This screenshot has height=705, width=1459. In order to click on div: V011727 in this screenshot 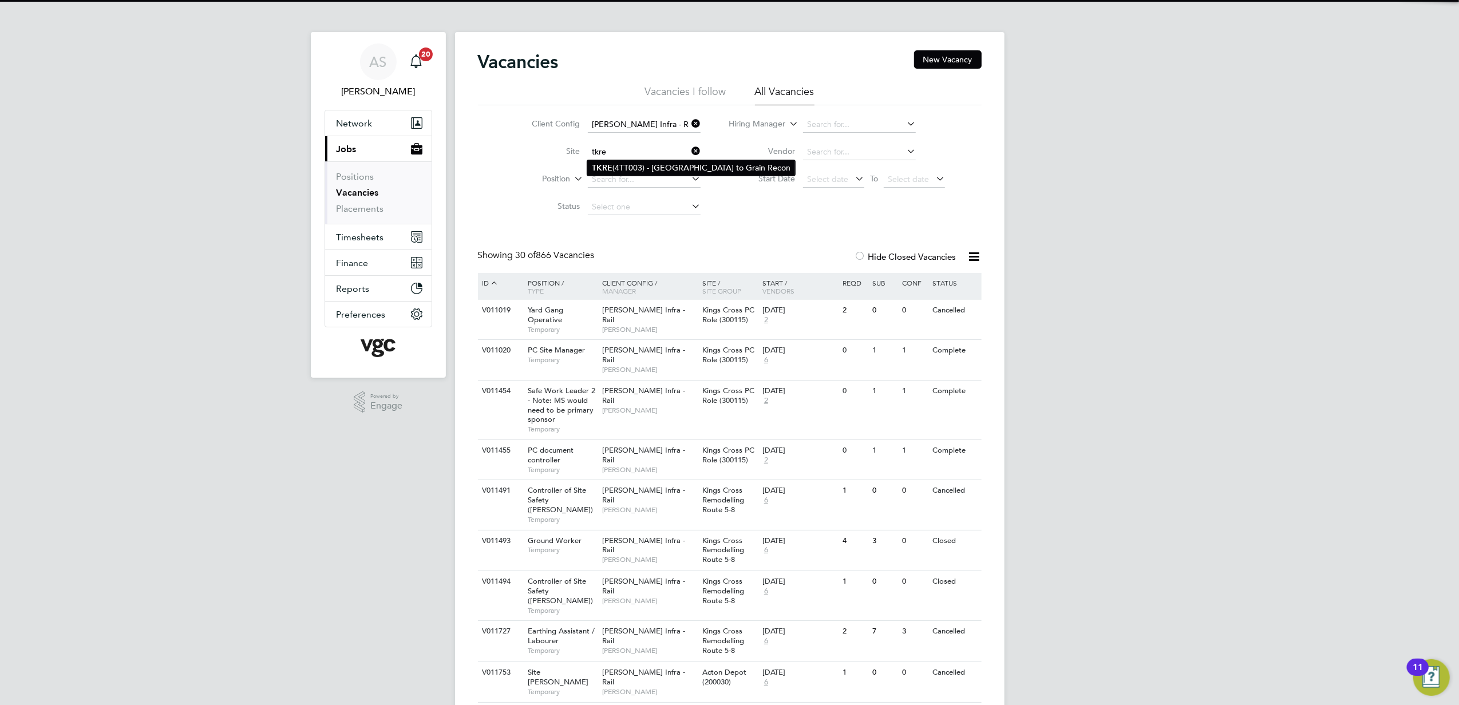, I will do `click(500, 631)`.